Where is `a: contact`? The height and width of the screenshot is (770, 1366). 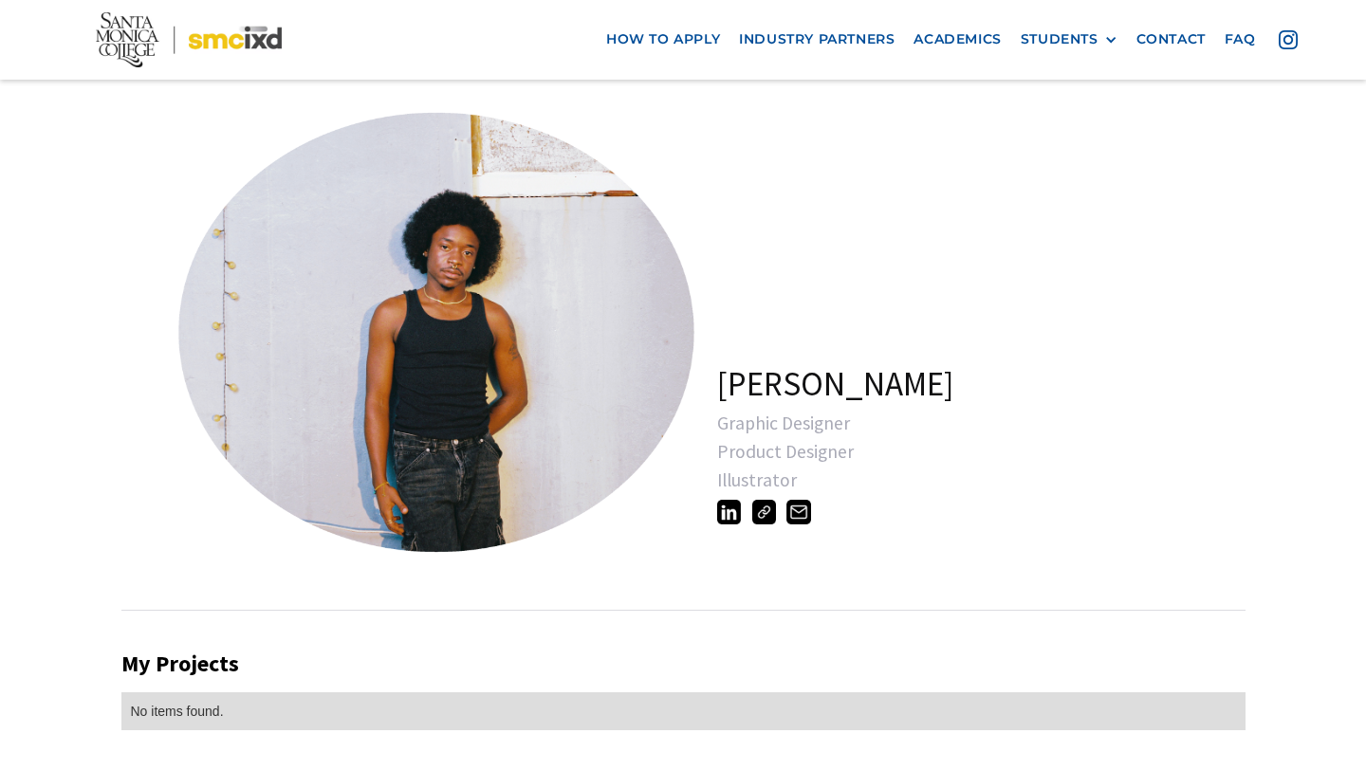
a: contact is located at coordinates (1171, 39).